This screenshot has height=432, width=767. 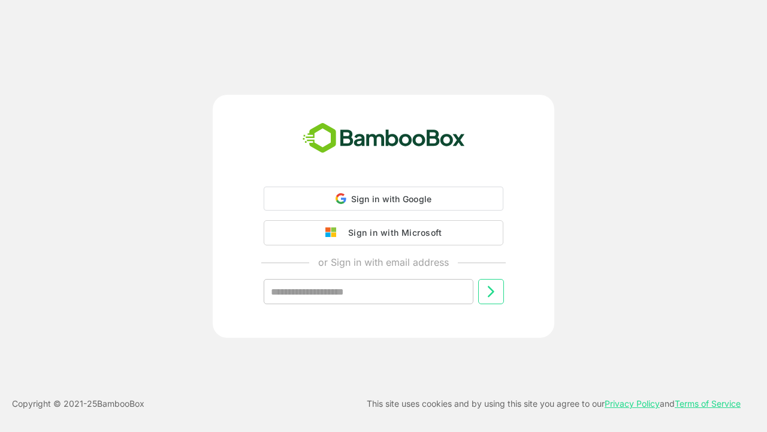 What do you see at coordinates (554, 403) in the screenshot?
I see `p: This site uses cookies and by using this site you agree to our and` at bounding box center [554, 403].